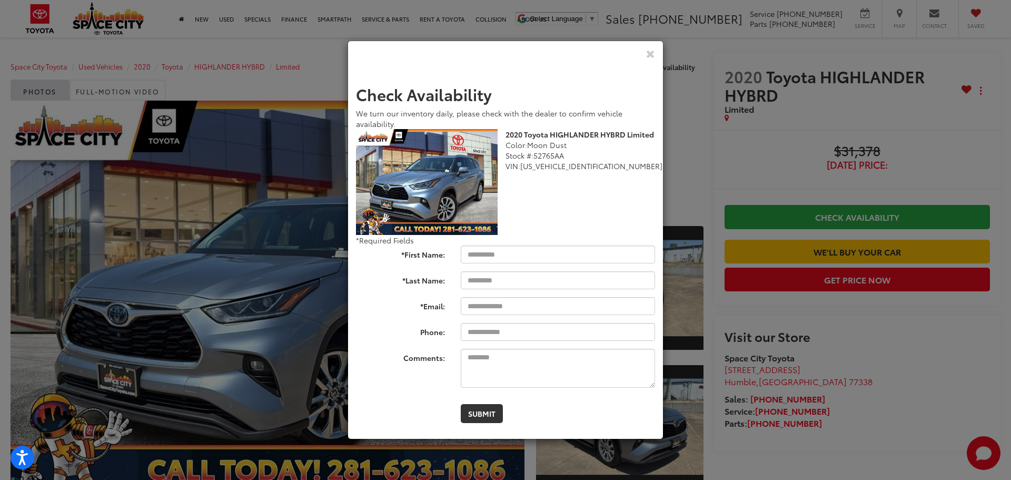 The height and width of the screenshot is (480, 1011). What do you see at coordinates (400, 252) in the screenshot?
I see `label: *First Name:` at bounding box center [400, 252].